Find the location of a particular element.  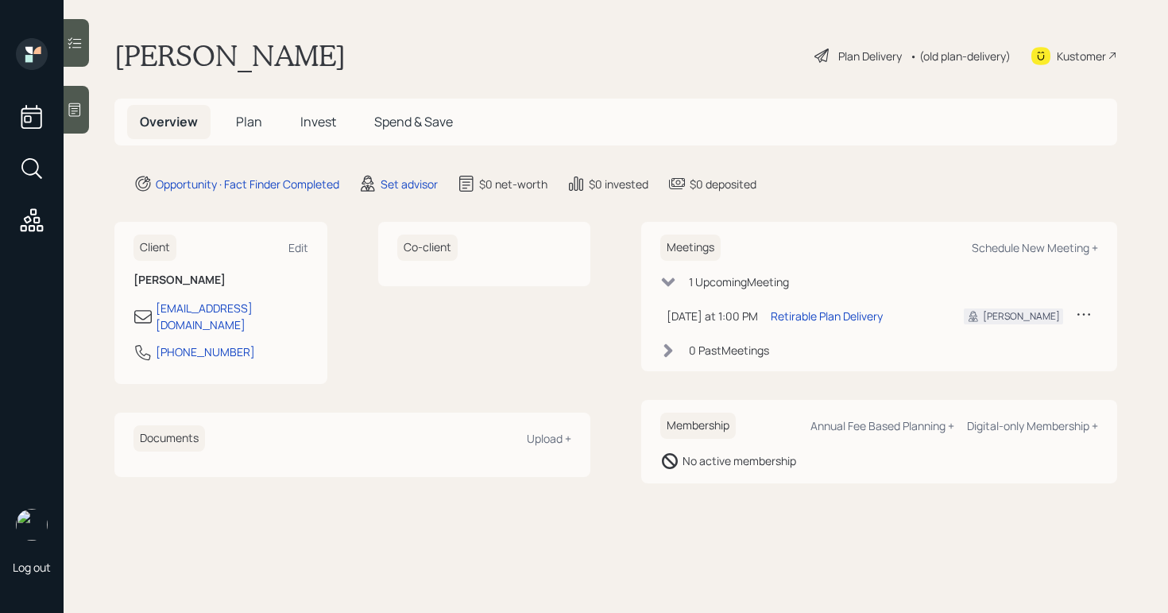

span: Spend & Save is located at coordinates (413, 122).